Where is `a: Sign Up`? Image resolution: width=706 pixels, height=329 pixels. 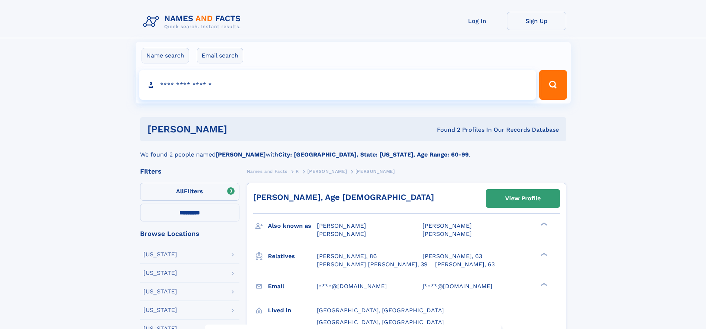
a: Sign Up is located at coordinates (537, 21).